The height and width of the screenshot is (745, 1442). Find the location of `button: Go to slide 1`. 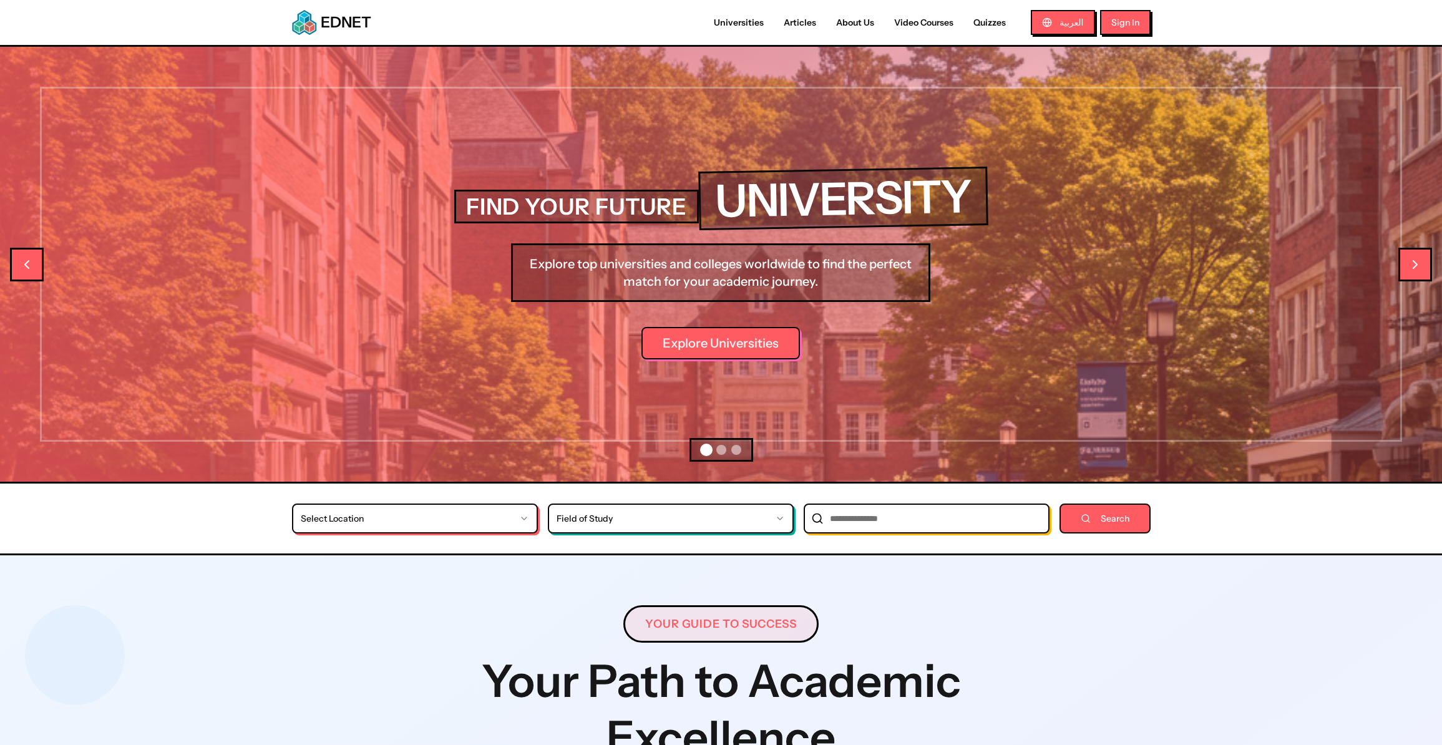

button: Go to slide 1 is located at coordinates (706, 450).